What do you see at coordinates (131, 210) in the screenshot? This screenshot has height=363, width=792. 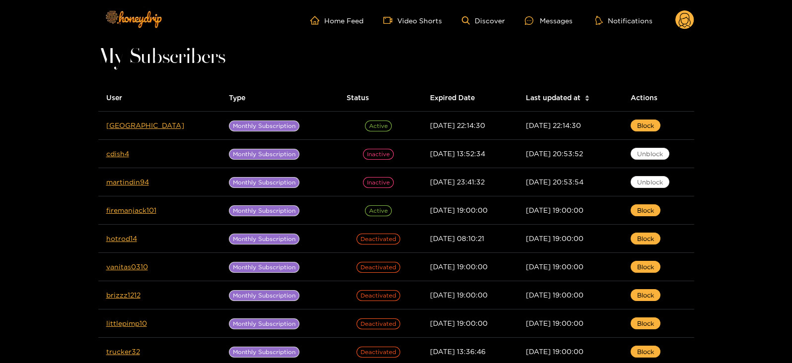 I see `a: firemanjack101` at bounding box center [131, 210].